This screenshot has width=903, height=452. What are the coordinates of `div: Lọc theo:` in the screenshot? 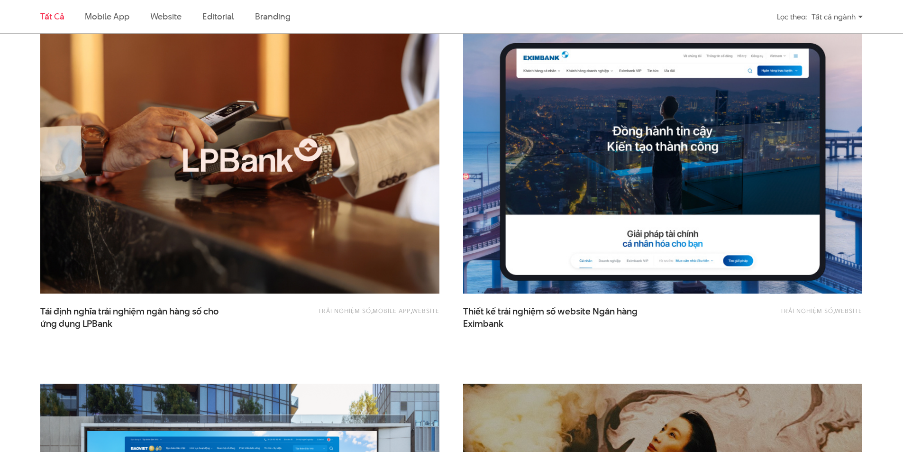 It's located at (792, 17).